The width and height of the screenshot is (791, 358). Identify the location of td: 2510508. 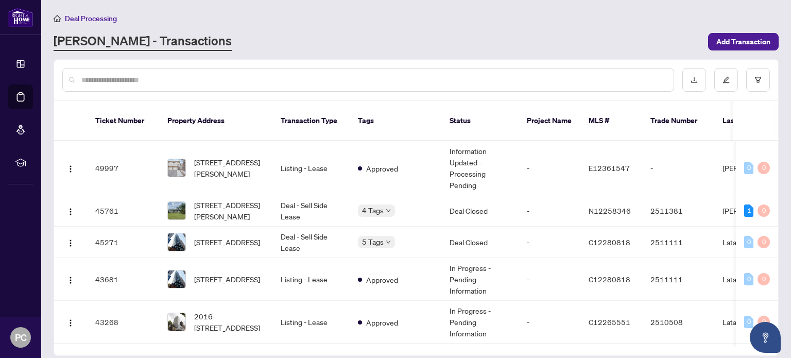
(678, 322).